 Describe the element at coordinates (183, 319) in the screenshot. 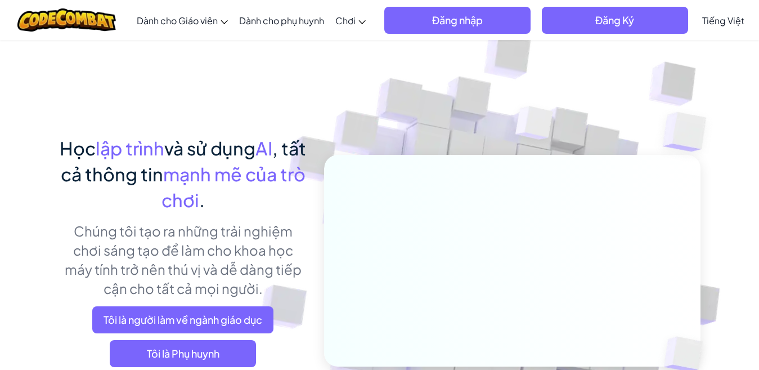

I see `font: Tôi là người làm về ngành giáo dục` at that location.